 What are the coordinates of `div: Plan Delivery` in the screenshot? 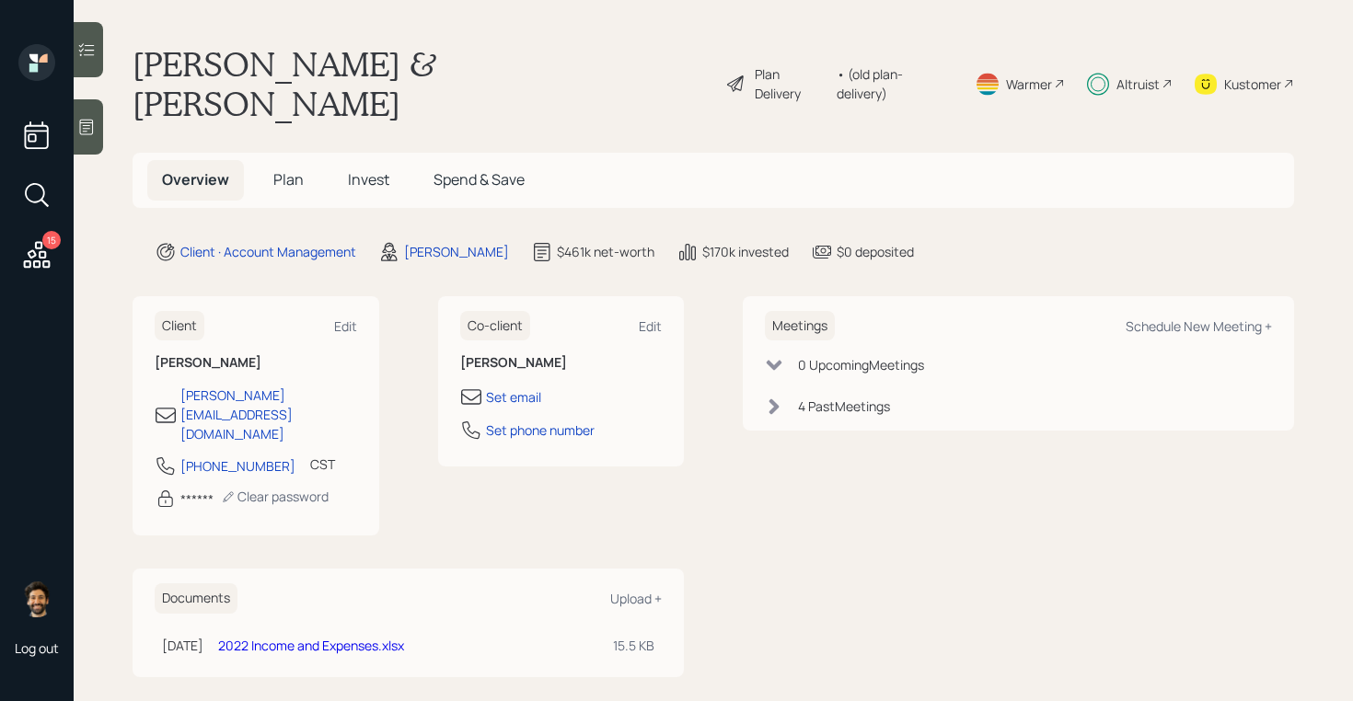 It's located at (791, 84).